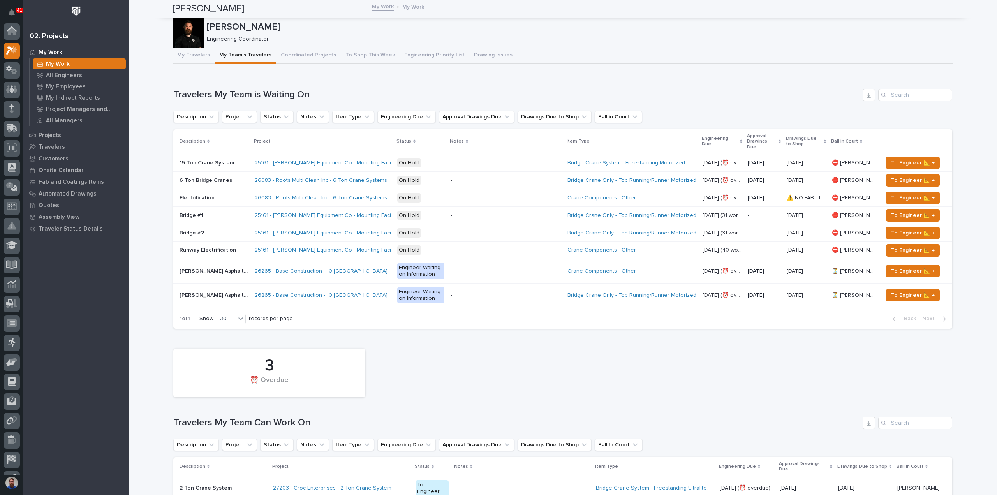 This screenshot has height=495, width=997. I want to click on tr: 6 Ton Bridge Cranes6 Ton Bridge Cranes 26083 - Roots Multi Clean Inc - 6 Ton Crane Systems On Hol..., so click(563, 180).